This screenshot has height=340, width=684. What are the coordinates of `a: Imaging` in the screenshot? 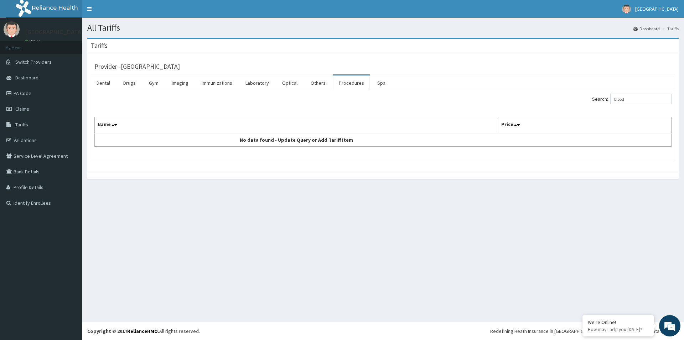 It's located at (180, 83).